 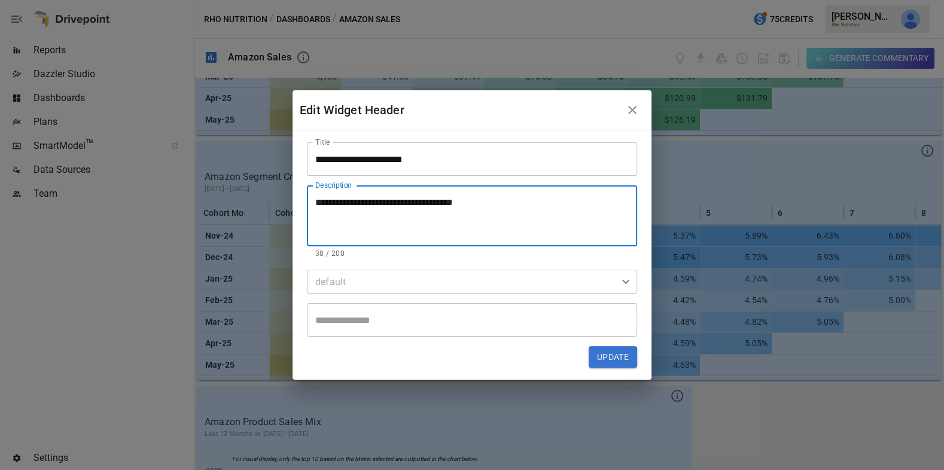 What do you see at coordinates (323, 142) in the screenshot?
I see `label: Title` at bounding box center [323, 142].